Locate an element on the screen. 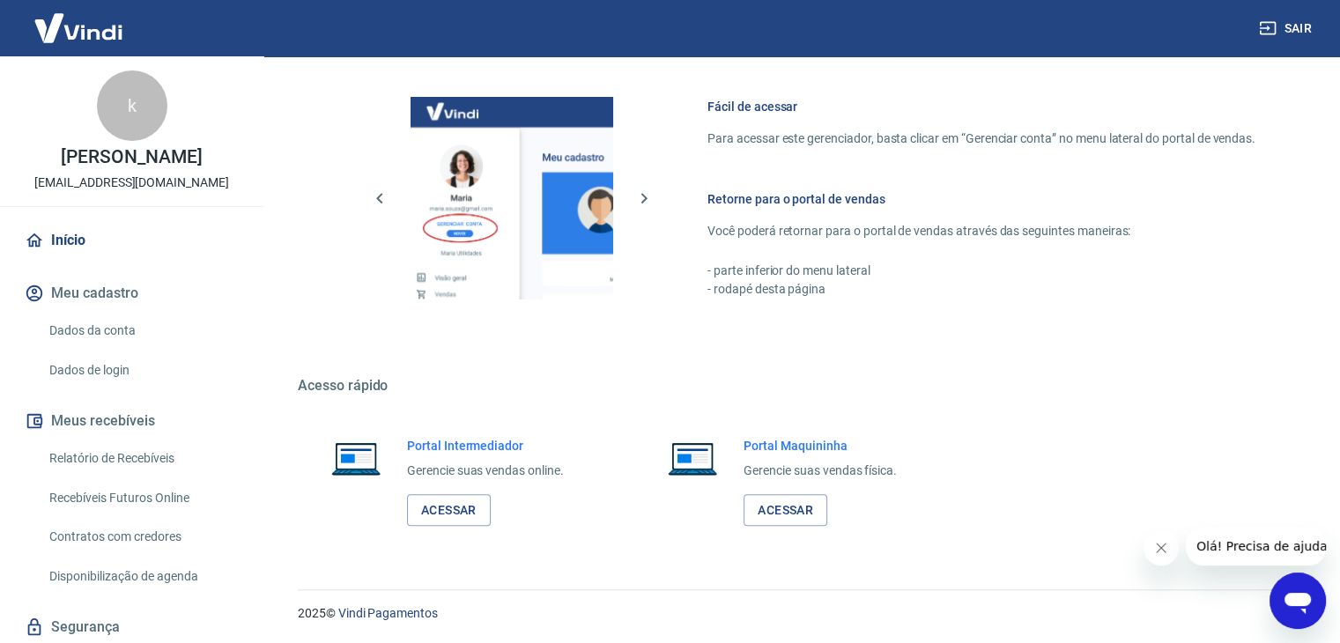  button: Meus recebíveis is located at coordinates (131, 421).